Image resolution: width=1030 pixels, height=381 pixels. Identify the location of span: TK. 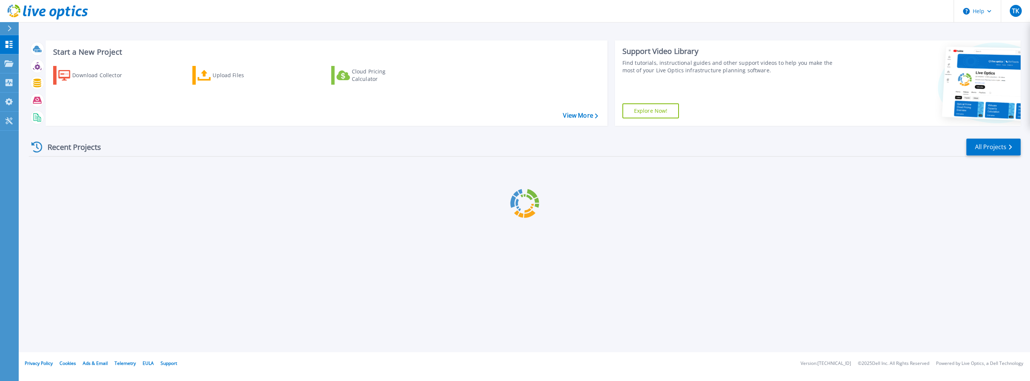
(1016, 11).